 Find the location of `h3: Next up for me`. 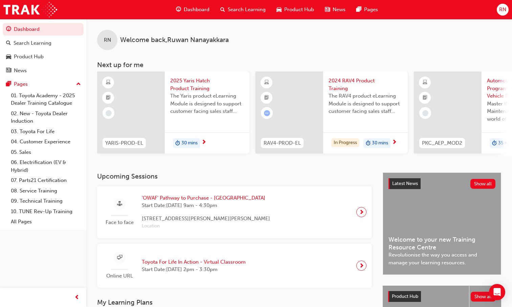

h3: Next up for me is located at coordinates (299, 65).